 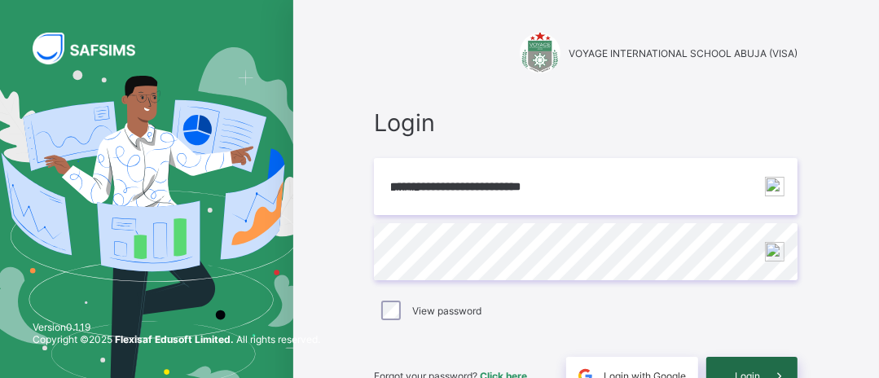 What do you see at coordinates (586, 122) in the screenshot?
I see `span: Login` at bounding box center [586, 122].